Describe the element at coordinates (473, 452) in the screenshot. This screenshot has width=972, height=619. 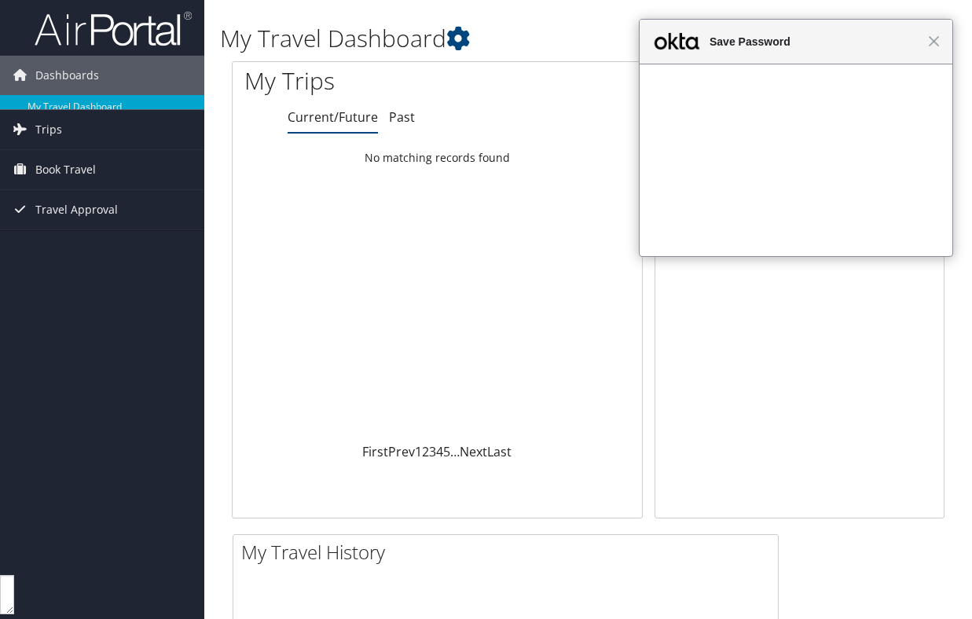
I see `a: Next` at that location.